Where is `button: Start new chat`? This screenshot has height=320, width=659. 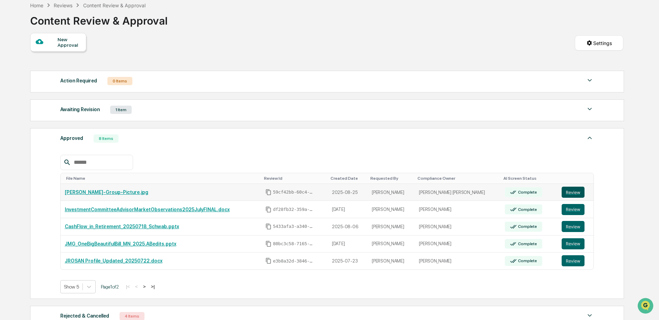 button: Start new chat is located at coordinates (122, 59).